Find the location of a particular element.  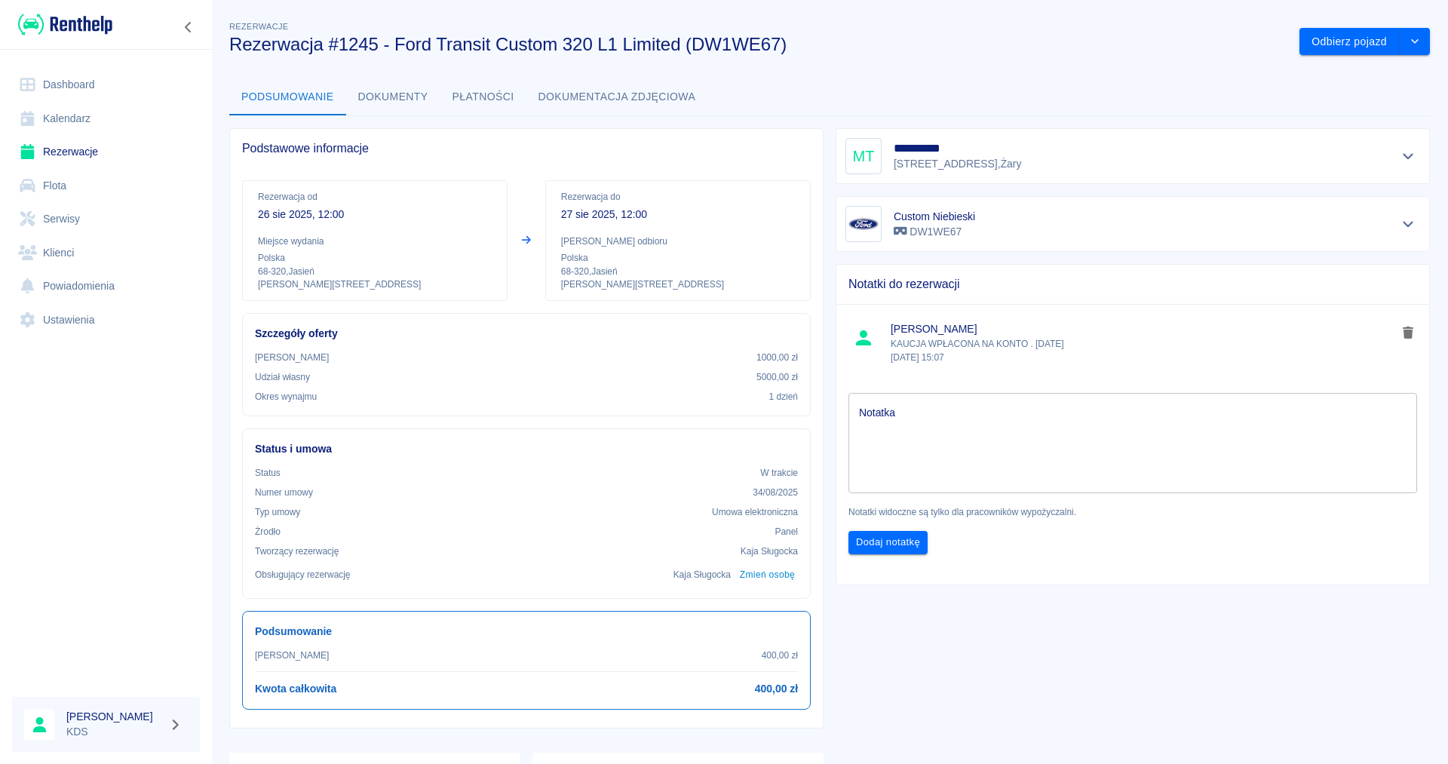

h6: Kwota całkowita is located at coordinates (296, 688).